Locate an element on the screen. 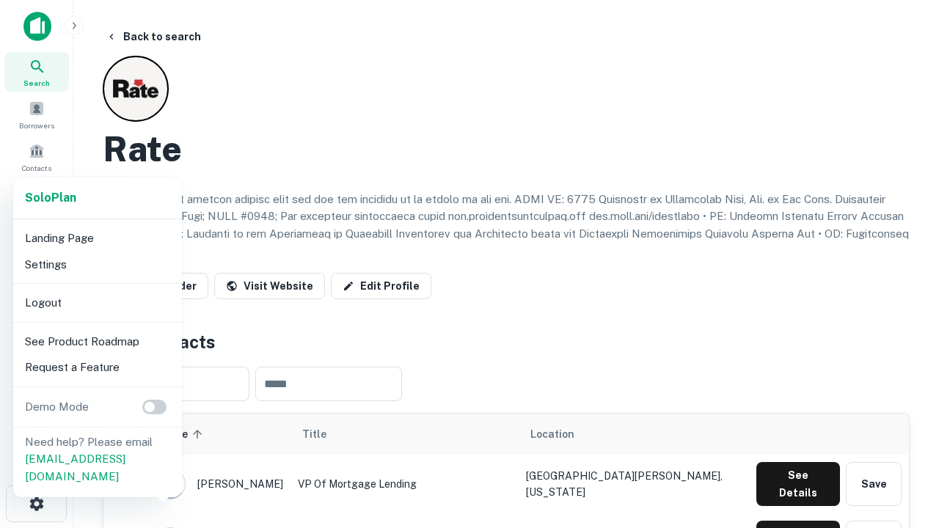 Image resolution: width=939 pixels, height=528 pixels. li: See Product Roadmap is located at coordinates (98, 342).